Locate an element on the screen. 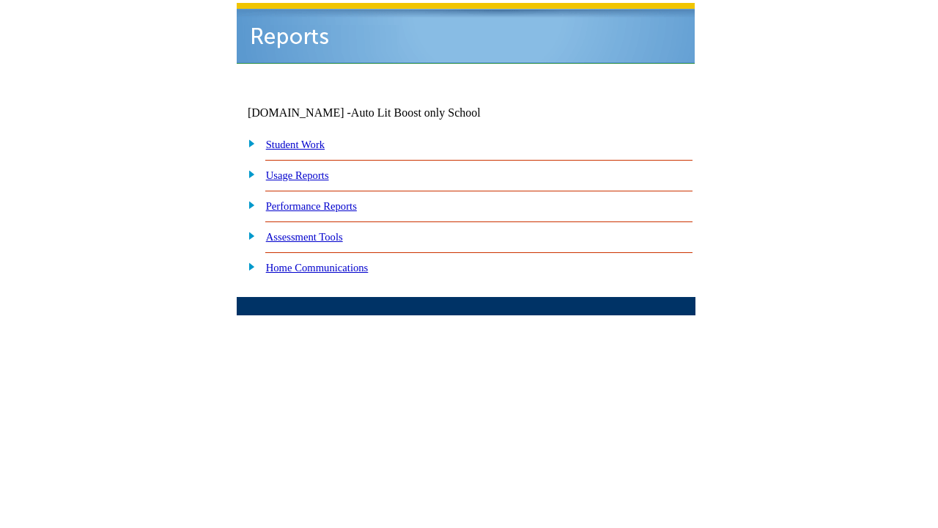 The height and width of the screenshot is (528, 938). a: Home Communications is located at coordinates (317, 267).